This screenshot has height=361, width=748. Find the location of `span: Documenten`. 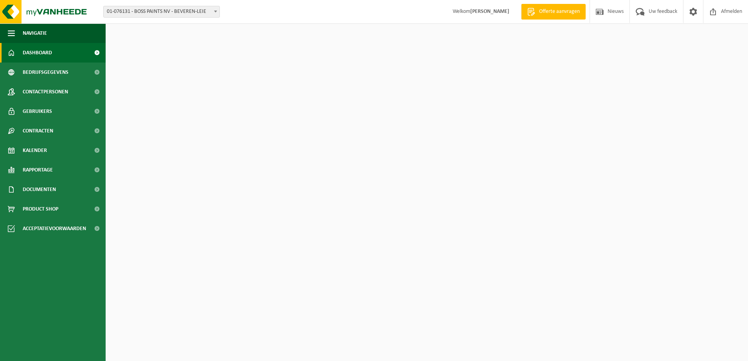

span: Documenten is located at coordinates (39, 190).